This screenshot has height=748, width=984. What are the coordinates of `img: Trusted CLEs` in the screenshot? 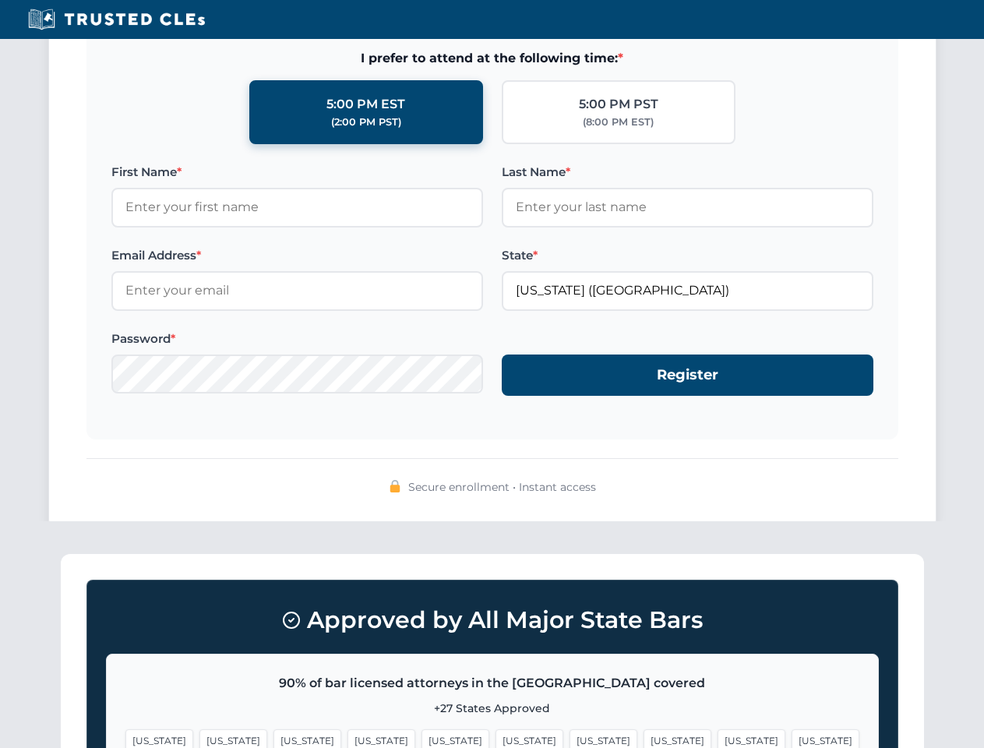 It's located at (116, 19).